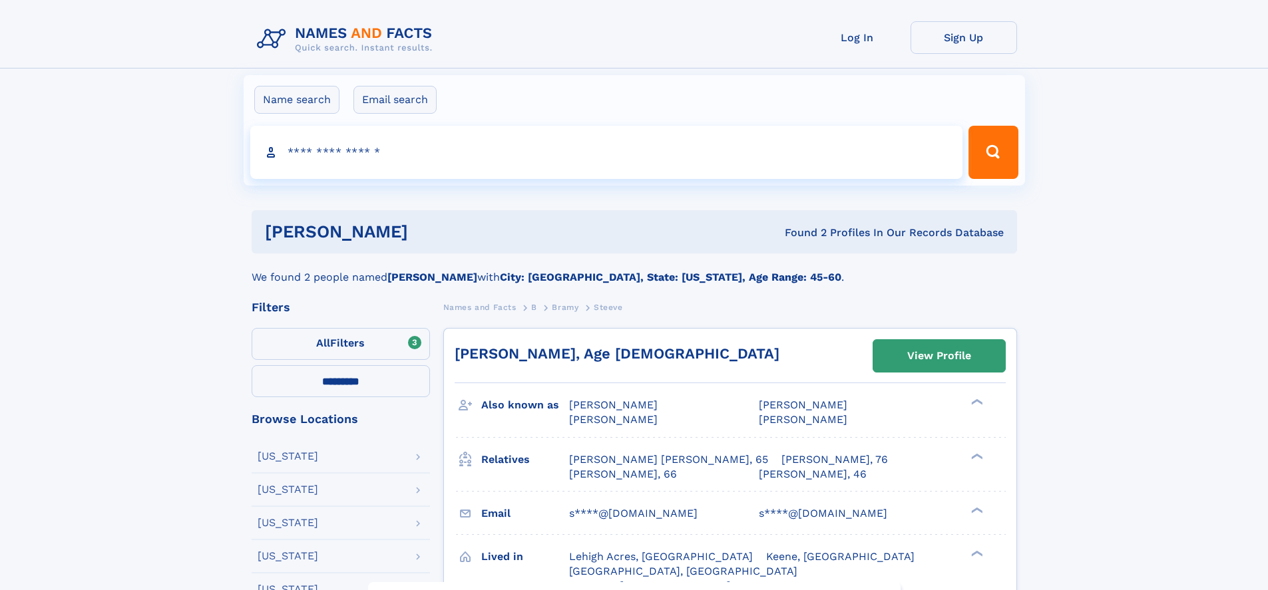  I want to click on div: Browse Locations, so click(341, 419).